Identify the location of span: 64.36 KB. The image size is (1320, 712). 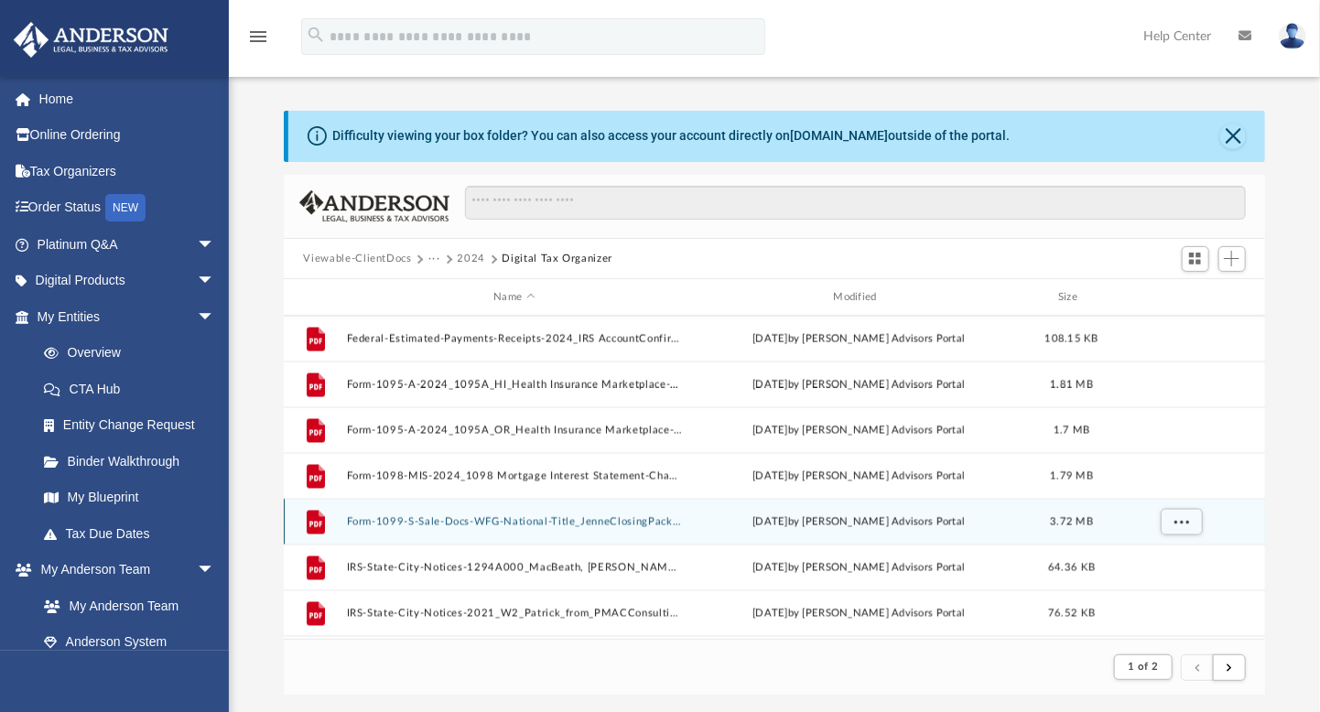
(1071, 568).